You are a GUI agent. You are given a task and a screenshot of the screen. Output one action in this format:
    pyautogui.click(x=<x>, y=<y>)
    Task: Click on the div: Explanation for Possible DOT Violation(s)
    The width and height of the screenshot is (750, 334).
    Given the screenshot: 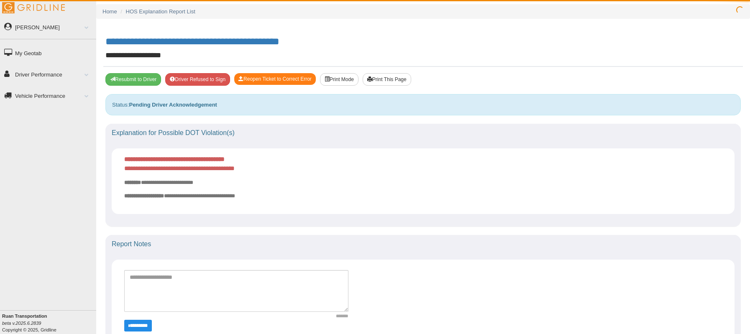 What is the action you would take?
    pyautogui.click(x=423, y=133)
    